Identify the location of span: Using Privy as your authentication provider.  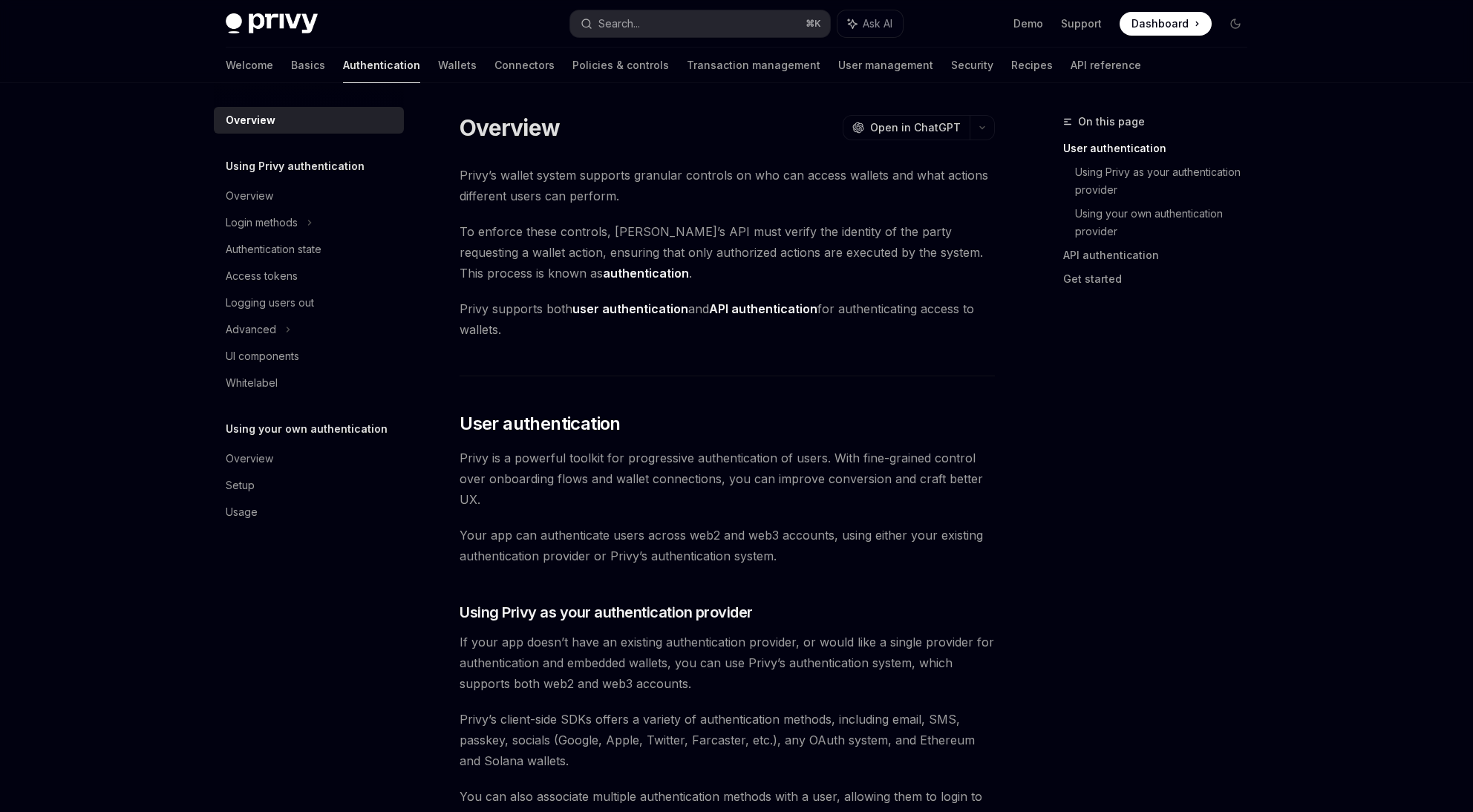
(606, 613).